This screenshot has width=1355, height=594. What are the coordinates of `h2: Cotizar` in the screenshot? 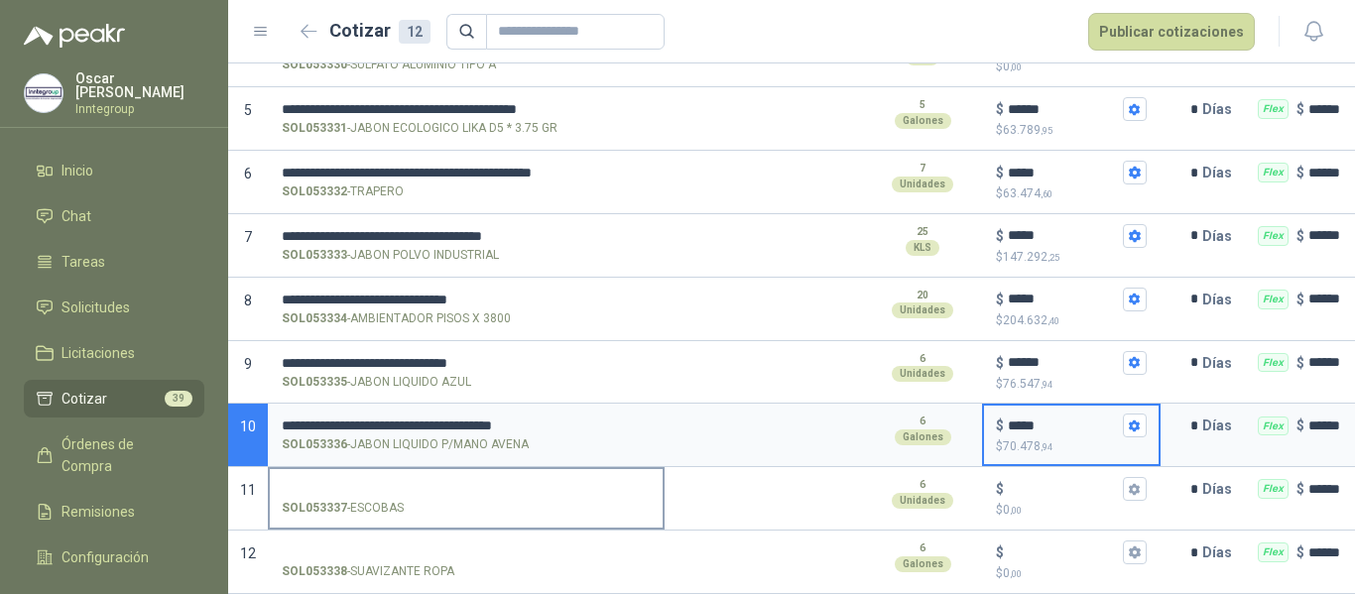 It's located at (380, 31).